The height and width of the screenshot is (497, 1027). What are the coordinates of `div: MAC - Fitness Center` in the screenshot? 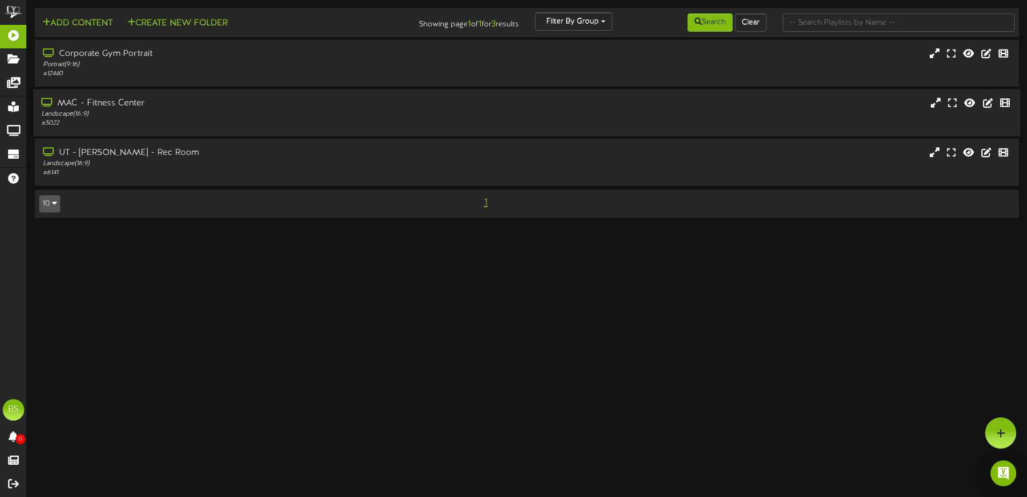 It's located at (239, 103).